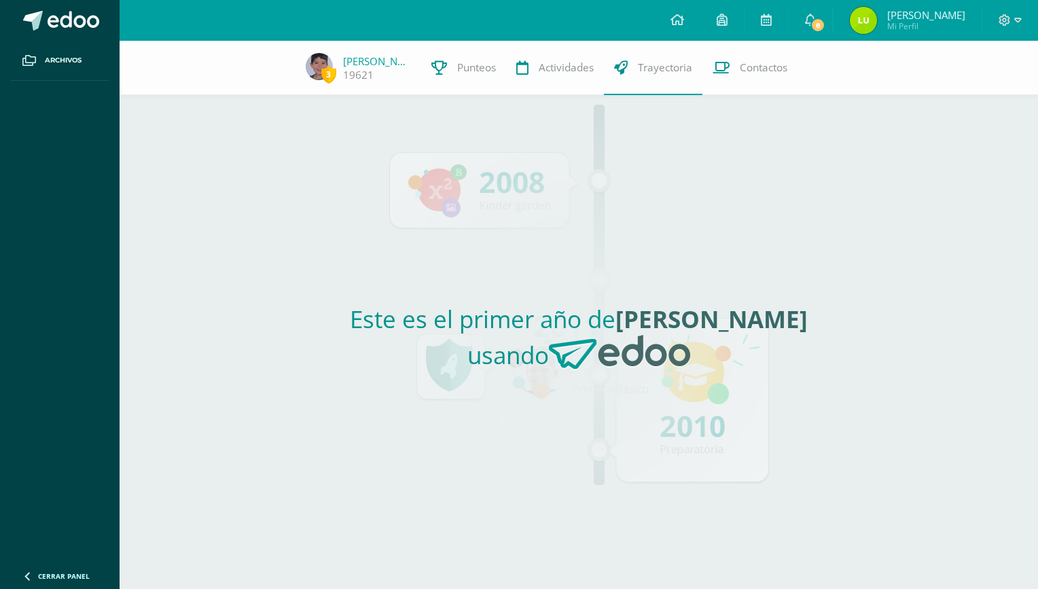 Image resolution: width=1038 pixels, height=589 pixels. I want to click on span: Punteos, so click(476, 67).